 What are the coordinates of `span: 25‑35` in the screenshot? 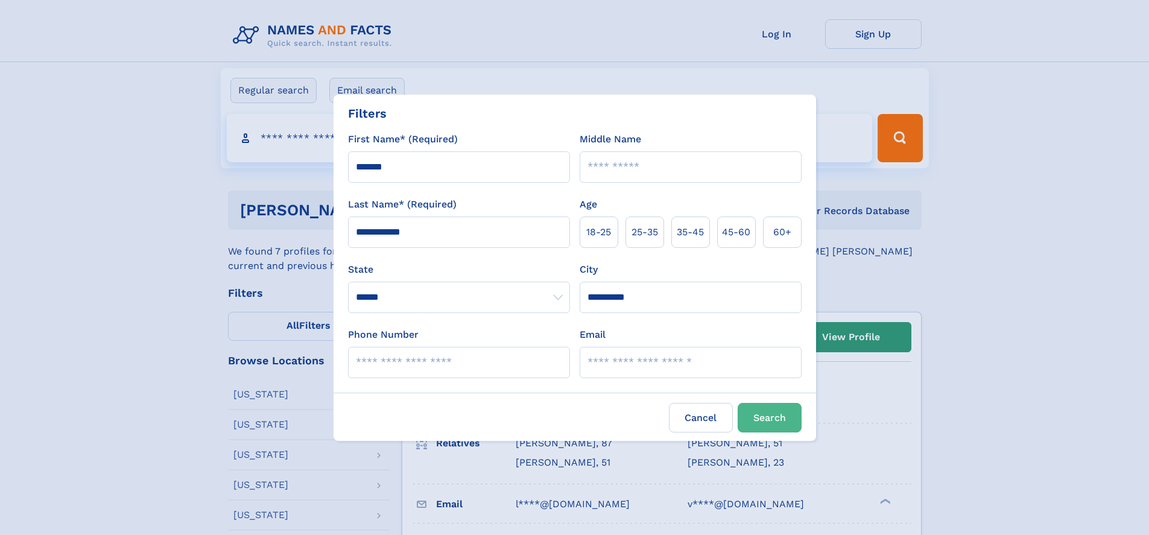 It's located at (645, 232).